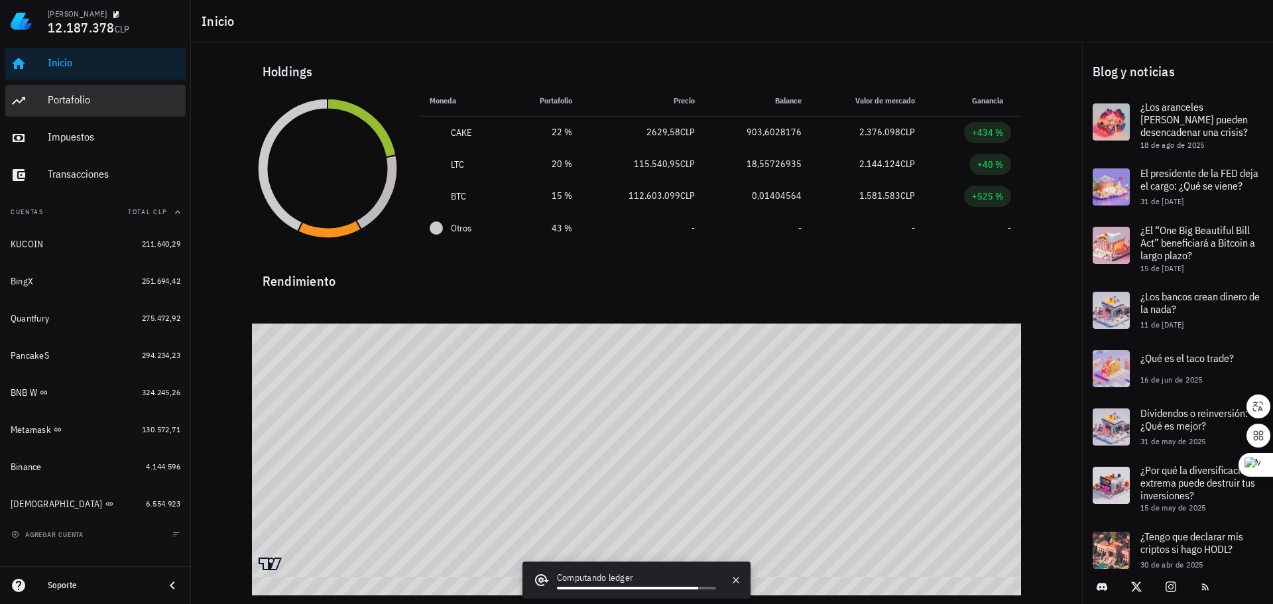 This screenshot has height=604, width=1273. I want to click on div: KUCOIN, so click(27, 244).